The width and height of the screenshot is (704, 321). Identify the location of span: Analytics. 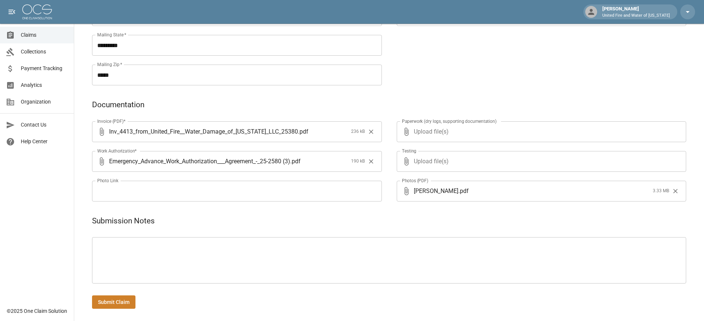
(44, 85).